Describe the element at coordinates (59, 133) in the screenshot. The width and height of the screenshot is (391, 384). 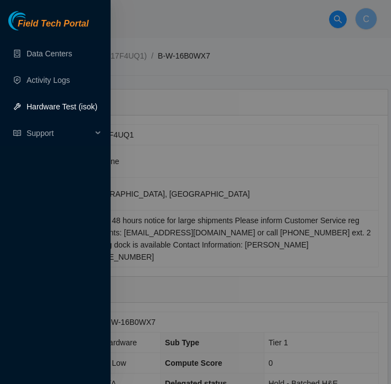
I see `span: Support` at that location.